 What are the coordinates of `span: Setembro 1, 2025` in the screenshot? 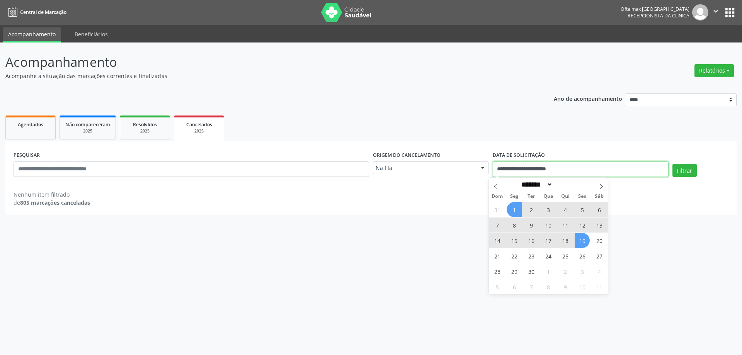 It's located at (514, 209).